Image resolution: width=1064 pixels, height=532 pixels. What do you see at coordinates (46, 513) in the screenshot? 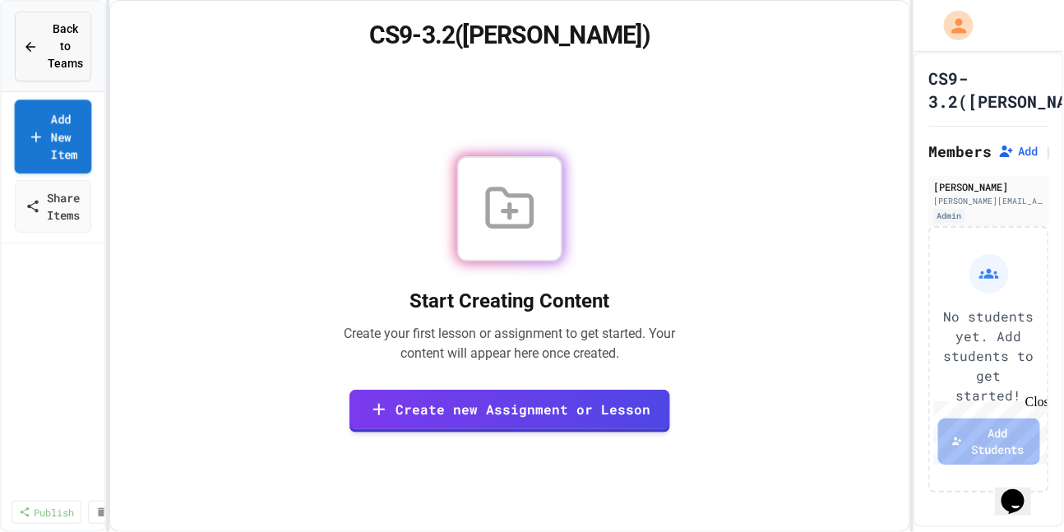
I see `a: Publish` at bounding box center [46, 513].